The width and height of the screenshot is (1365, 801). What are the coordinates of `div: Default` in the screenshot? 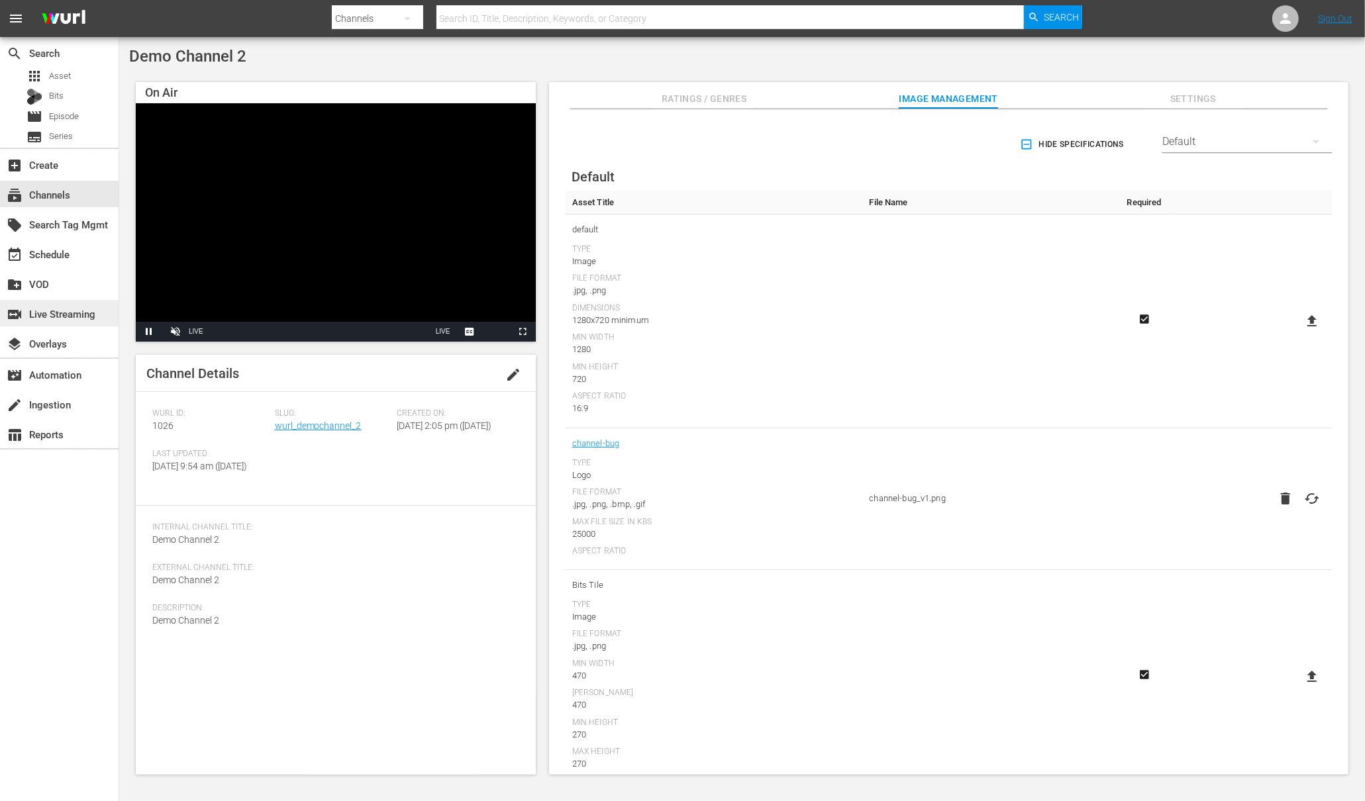 It's located at (1247, 142).